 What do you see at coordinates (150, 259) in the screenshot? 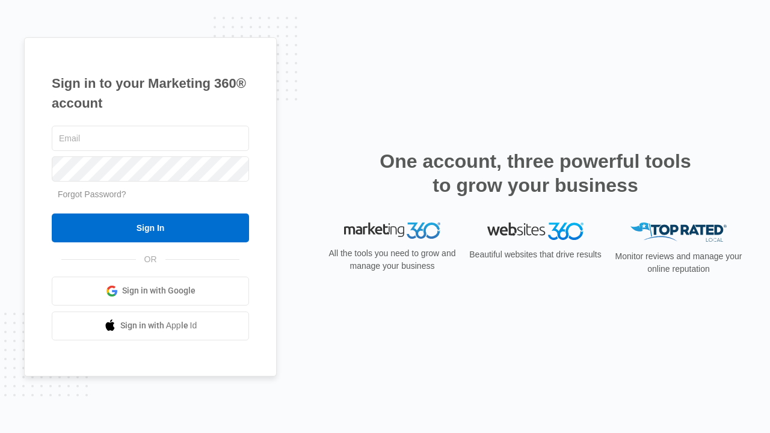
I see `span: OR` at bounding box center [150, 259].